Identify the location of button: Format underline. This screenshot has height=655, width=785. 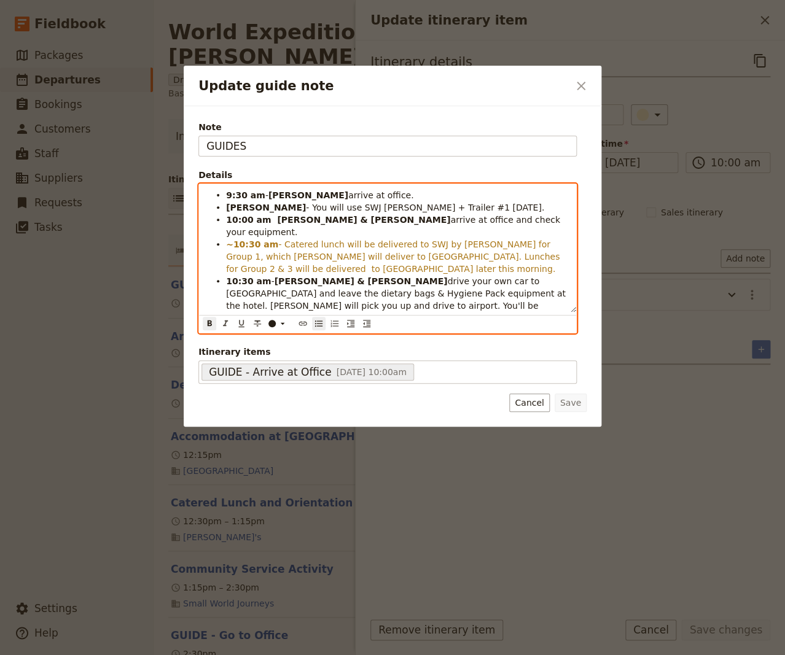
(241, 324).